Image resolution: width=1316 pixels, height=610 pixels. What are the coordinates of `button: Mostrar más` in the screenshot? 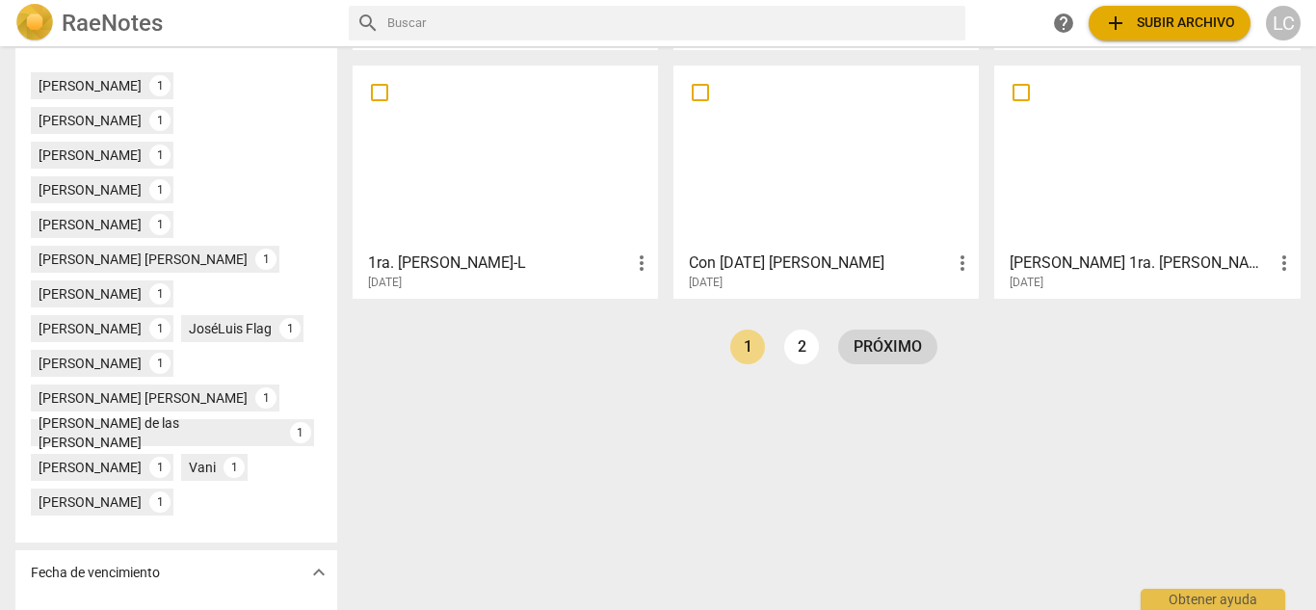 It's located at (319, 572).